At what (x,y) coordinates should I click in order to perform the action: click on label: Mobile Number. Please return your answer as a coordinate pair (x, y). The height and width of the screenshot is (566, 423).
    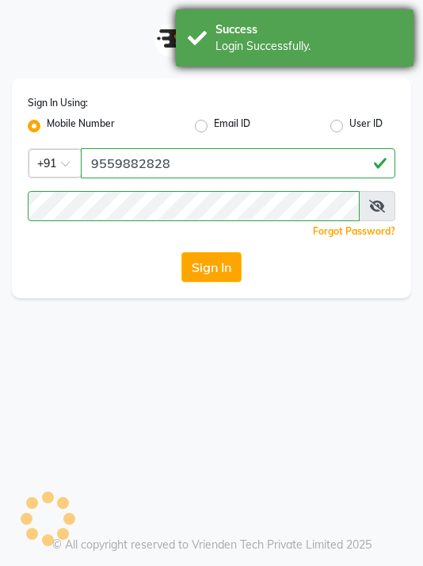
    Looking at the image, I should click on (81, 126).